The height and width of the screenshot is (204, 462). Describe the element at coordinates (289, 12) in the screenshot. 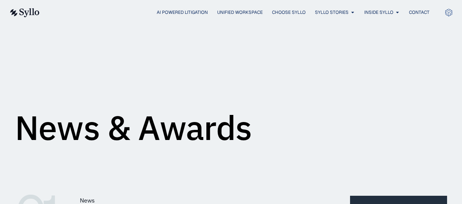

I see `span: Choose Syllo` at that location.